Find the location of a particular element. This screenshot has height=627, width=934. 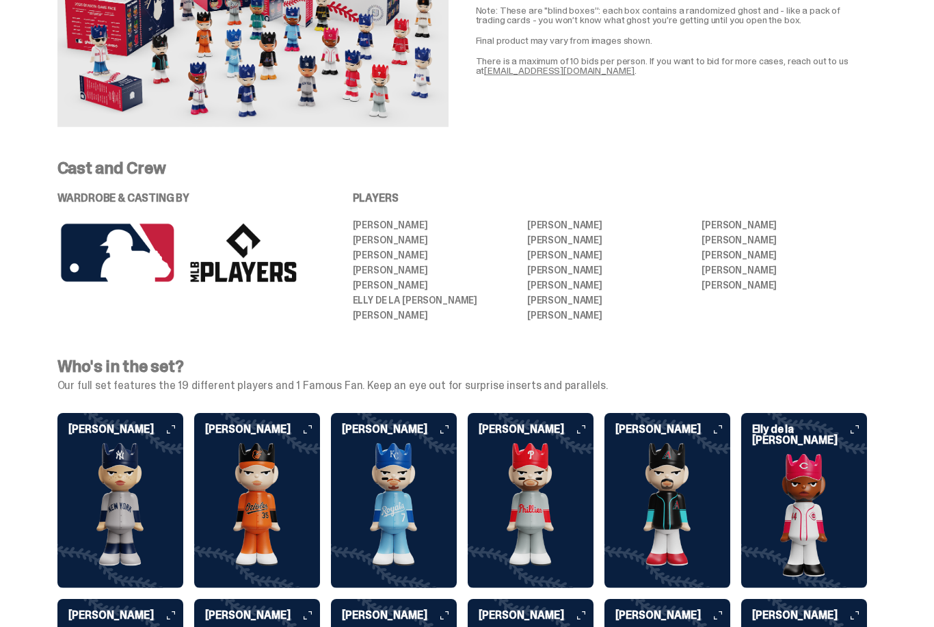

p: Note: These are "blind boxes”: each box contains a randomized ghost and - like a pack of trading ... is located at coordinates (672, 15).